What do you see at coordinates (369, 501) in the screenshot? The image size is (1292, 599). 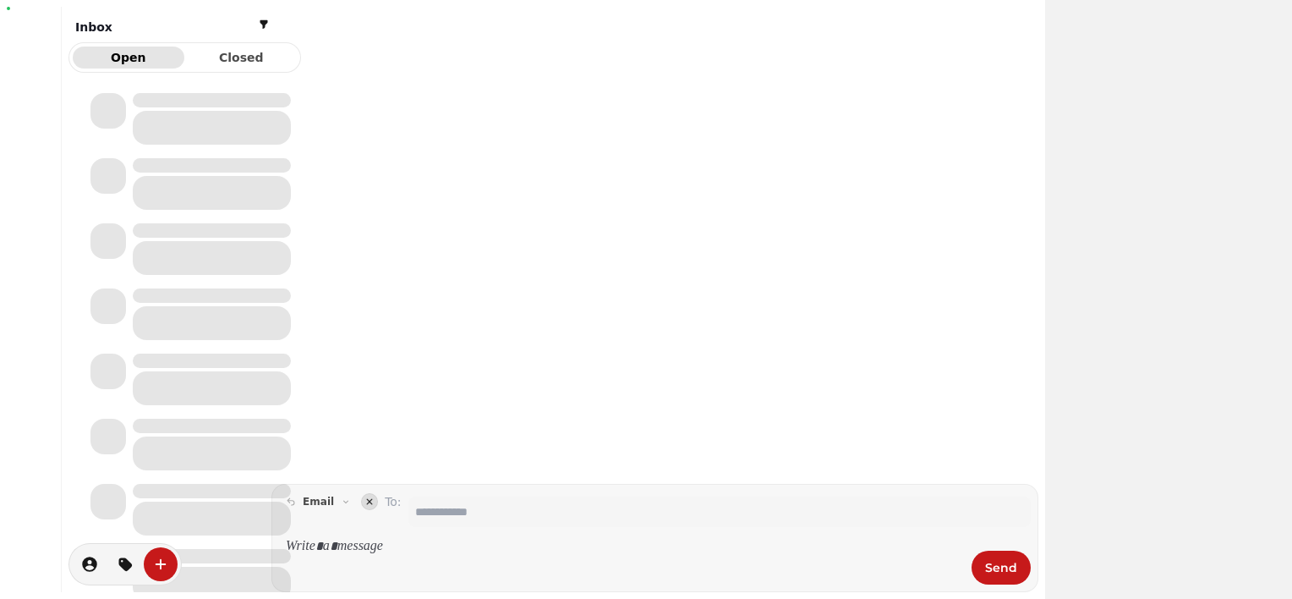 I see `button: collapse` at bounding box center [369, 501].